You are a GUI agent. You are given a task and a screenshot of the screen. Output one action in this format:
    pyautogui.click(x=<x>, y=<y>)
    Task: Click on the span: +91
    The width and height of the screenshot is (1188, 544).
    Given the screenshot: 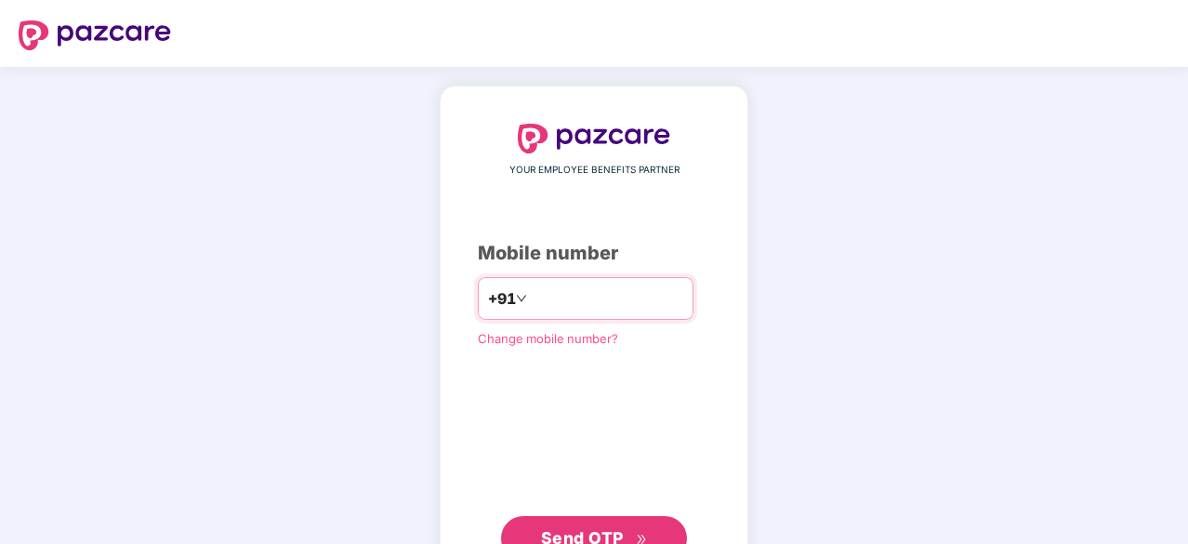 What is the action you would take?
    pyautogui.click(x=502, y=298)
    